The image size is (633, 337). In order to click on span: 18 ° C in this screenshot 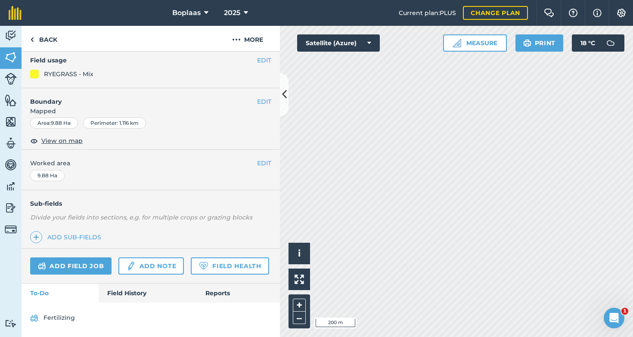, I will do `click(588, 43)`.